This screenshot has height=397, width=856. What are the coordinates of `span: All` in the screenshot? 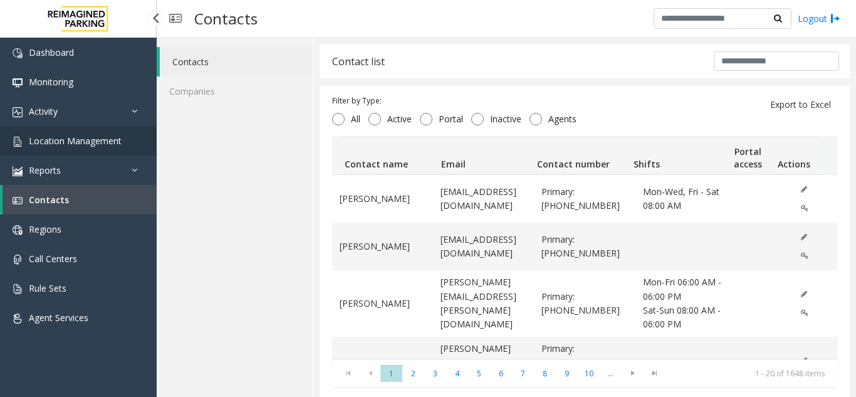 It's located at (355, 119).